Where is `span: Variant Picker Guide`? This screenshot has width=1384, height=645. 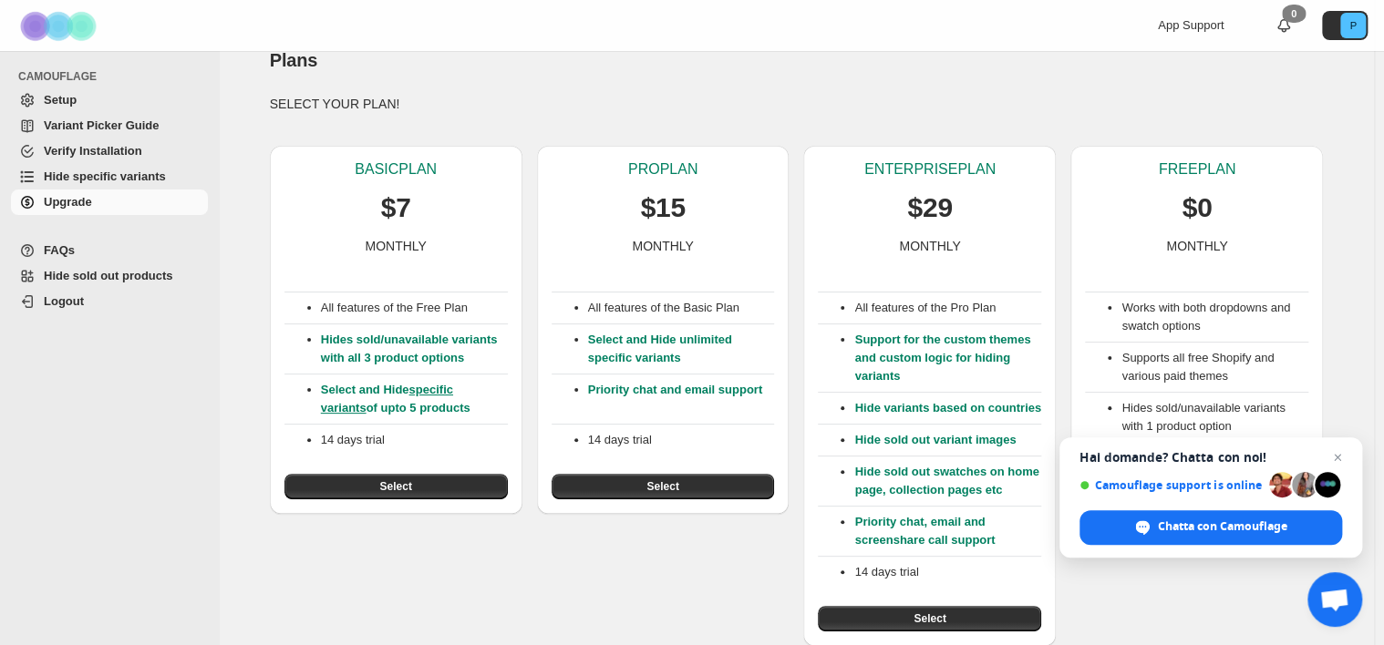 span: Variant Picker Guide is located at coordinates (101, 125).